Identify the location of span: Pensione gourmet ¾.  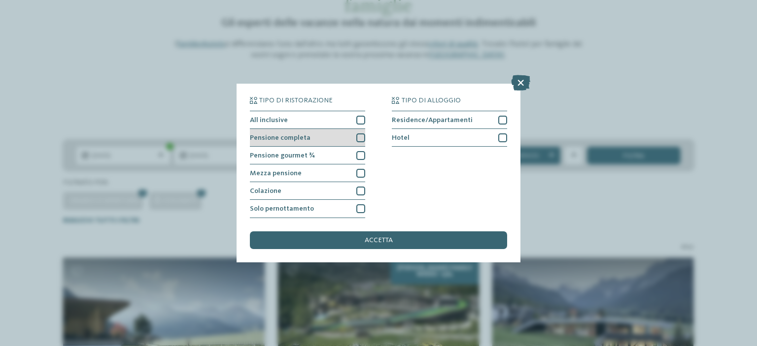
(282, 156).